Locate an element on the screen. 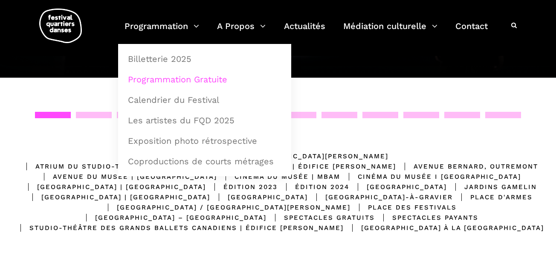 This screenshot has width=556, height=268. div: Spectacles gratuits is located at coordinates (321, 217).